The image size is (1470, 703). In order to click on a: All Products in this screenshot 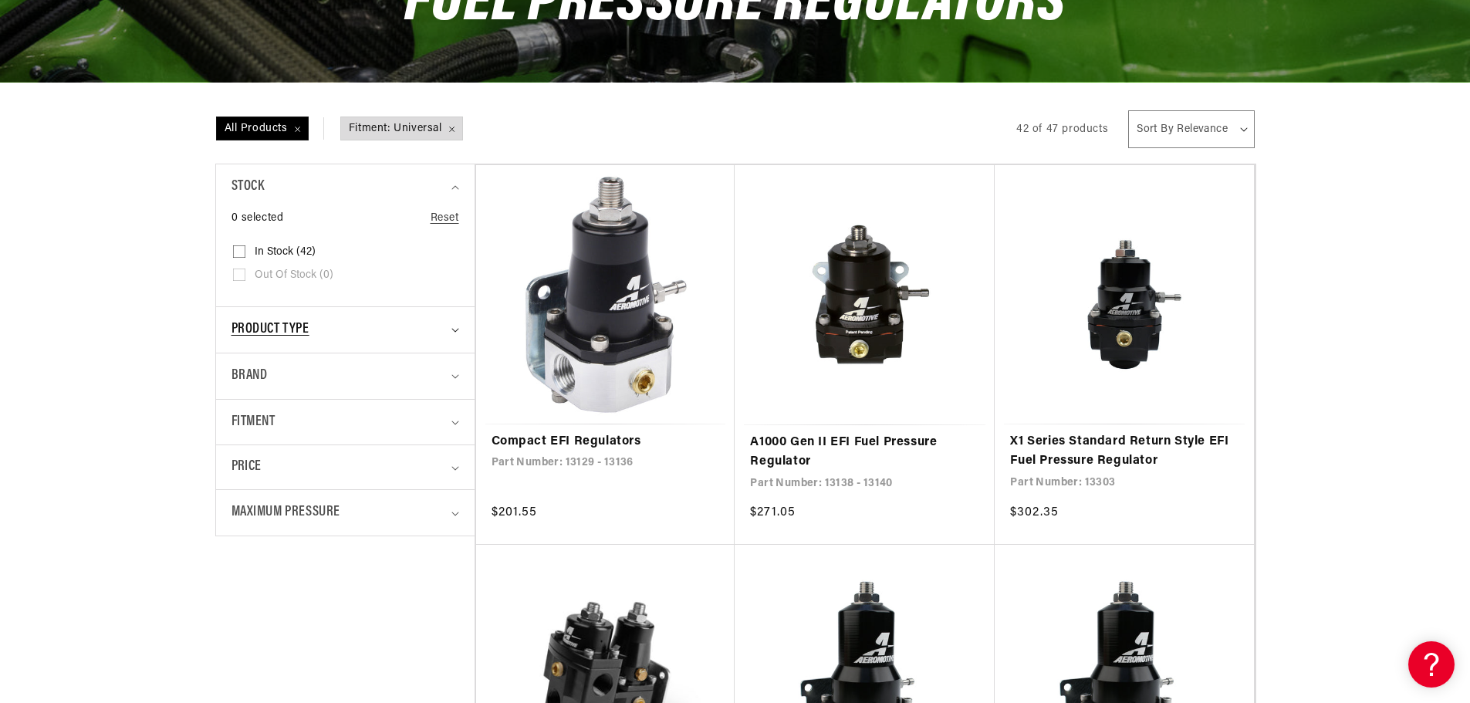, I will do `click(277, 129)`.